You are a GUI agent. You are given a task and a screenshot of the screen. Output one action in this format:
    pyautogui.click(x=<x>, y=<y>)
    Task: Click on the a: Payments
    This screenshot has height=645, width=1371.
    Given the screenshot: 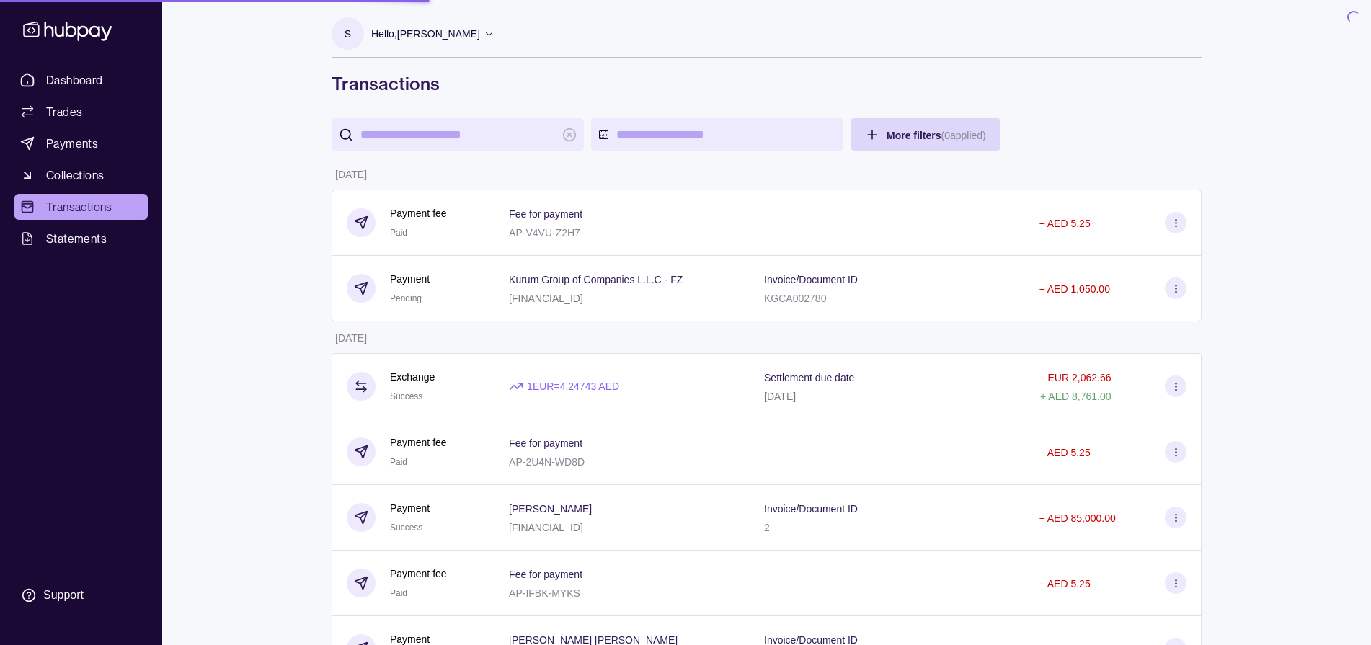 What is the action you would take?
    pyautogui.click(x=81, y=143)
    